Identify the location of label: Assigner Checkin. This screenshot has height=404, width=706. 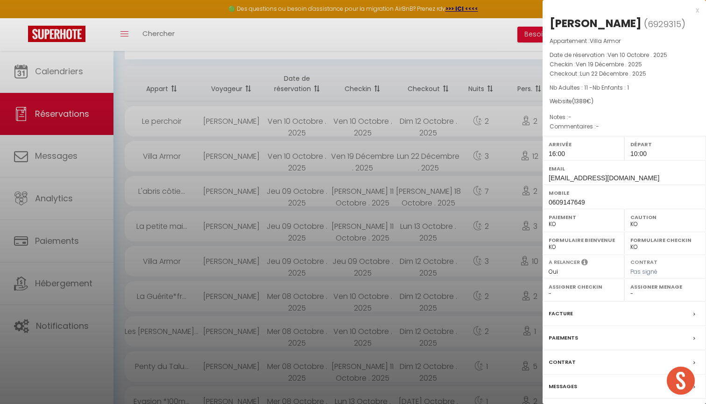
(583, 287).